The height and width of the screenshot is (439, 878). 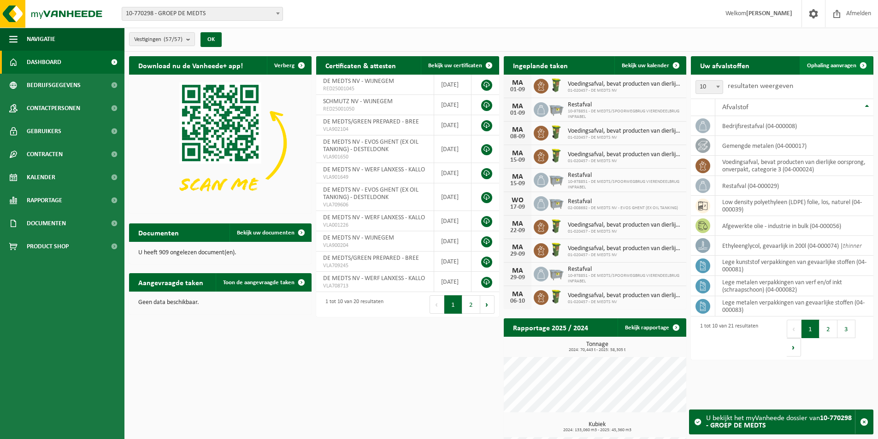 I want to click on span: Ophaling aanvragen, so click(x=831, y=65).